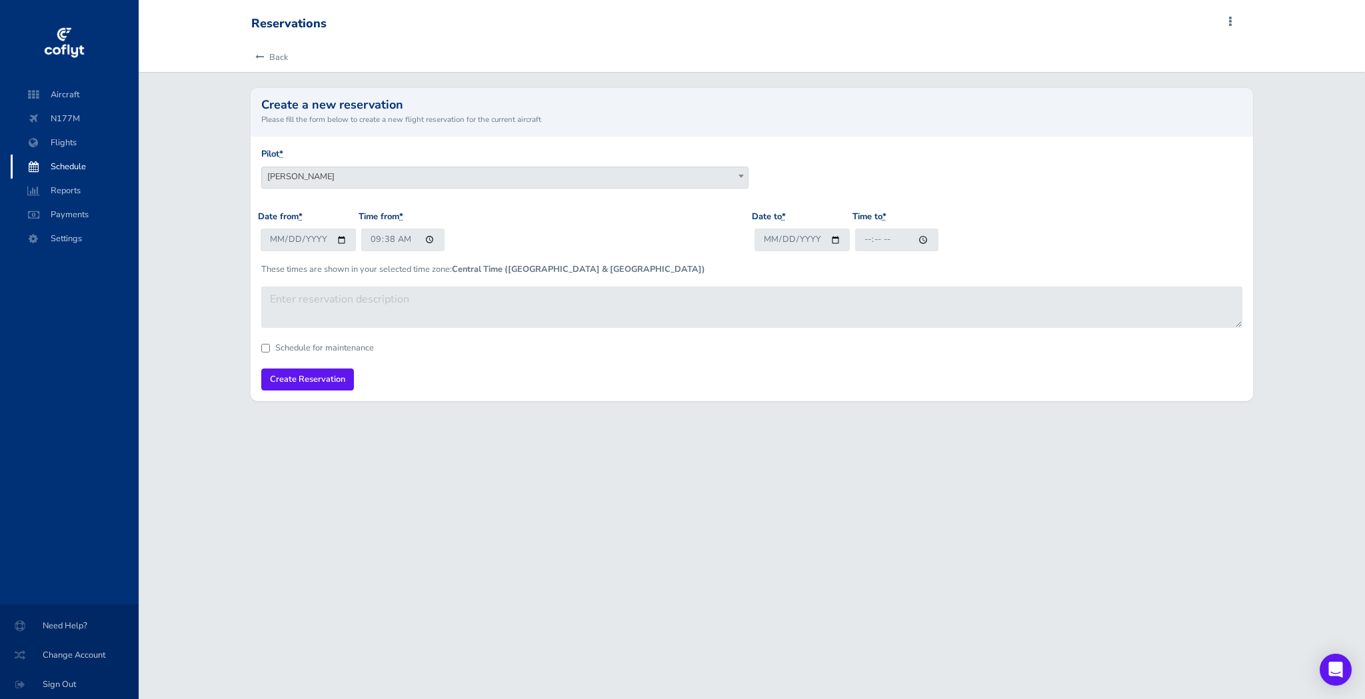  Describe the element at coordinates (75, 191) in the screenshot. I see `span: Reports` at that location.